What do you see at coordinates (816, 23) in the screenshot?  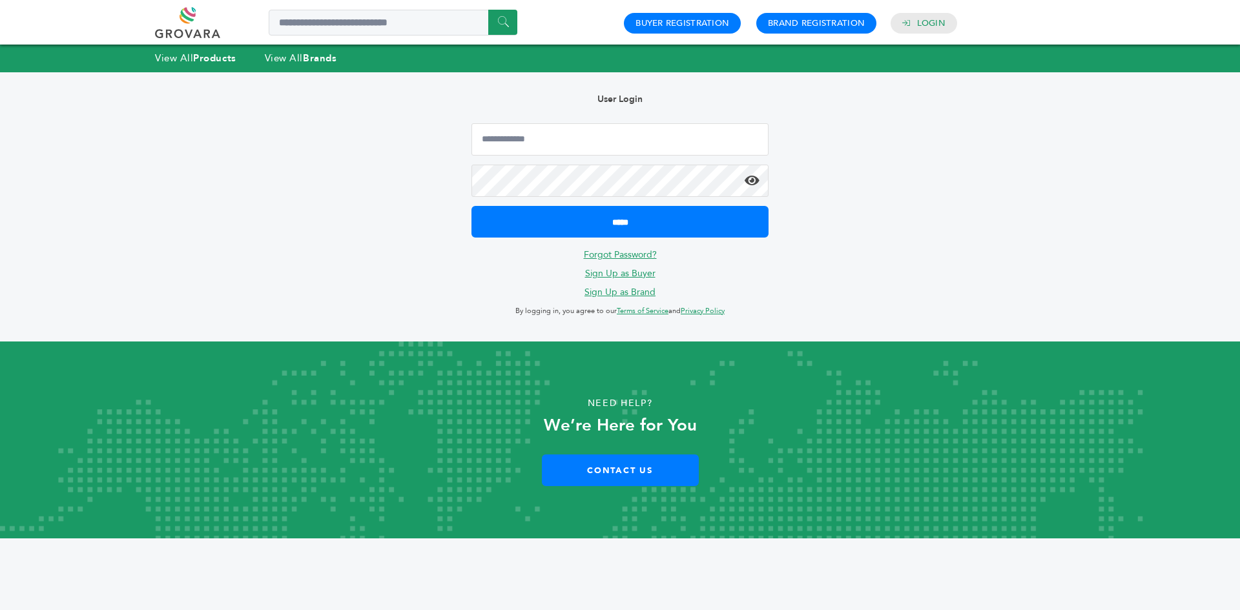 I see `a: Brand Registration` at bounding box center [816, 23].